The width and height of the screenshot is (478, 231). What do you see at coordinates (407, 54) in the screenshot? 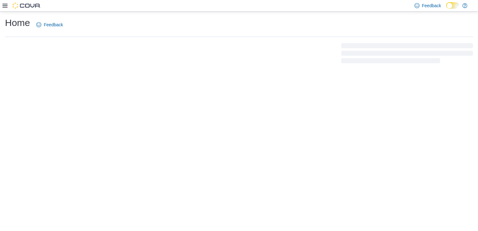
I see `span: Loading` at bounding box center [407, 54].